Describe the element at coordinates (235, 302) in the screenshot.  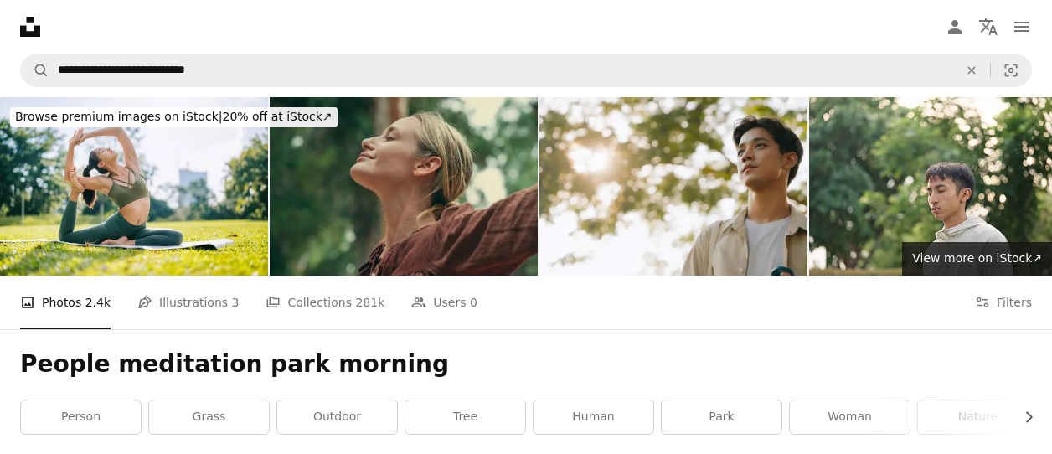
I see `span: 3` at that location.